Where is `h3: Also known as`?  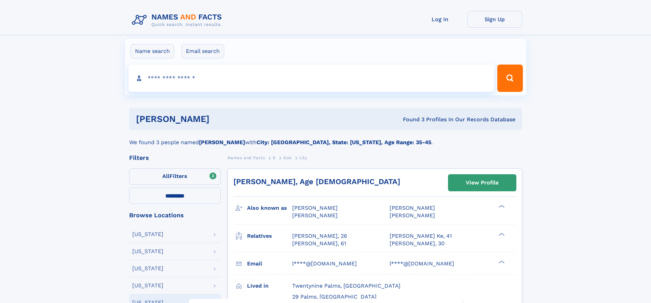
h3: Also known as is located at coordinates (270, 208).